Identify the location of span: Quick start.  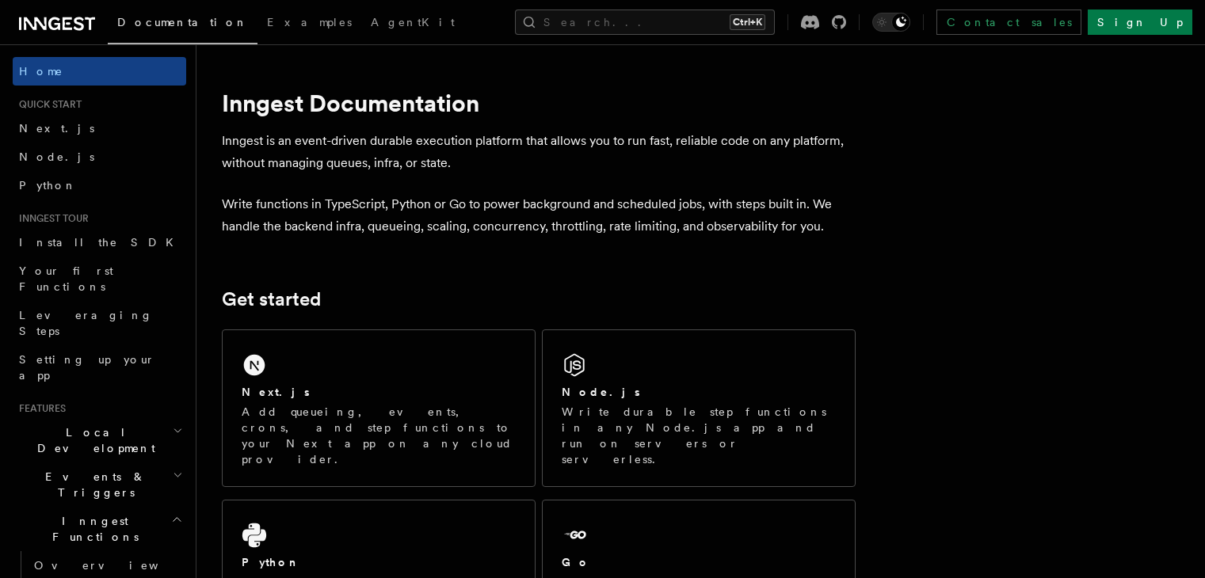
(47, 105).